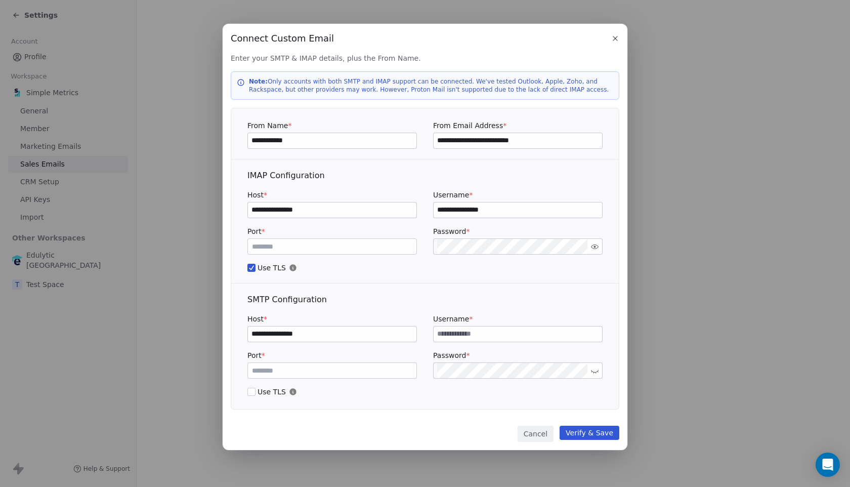 The image size is (850, 487). What do you see at coordinates (535, 433) in the screenshot?
I see `button: Cancel` at bounding box center [535, 433].